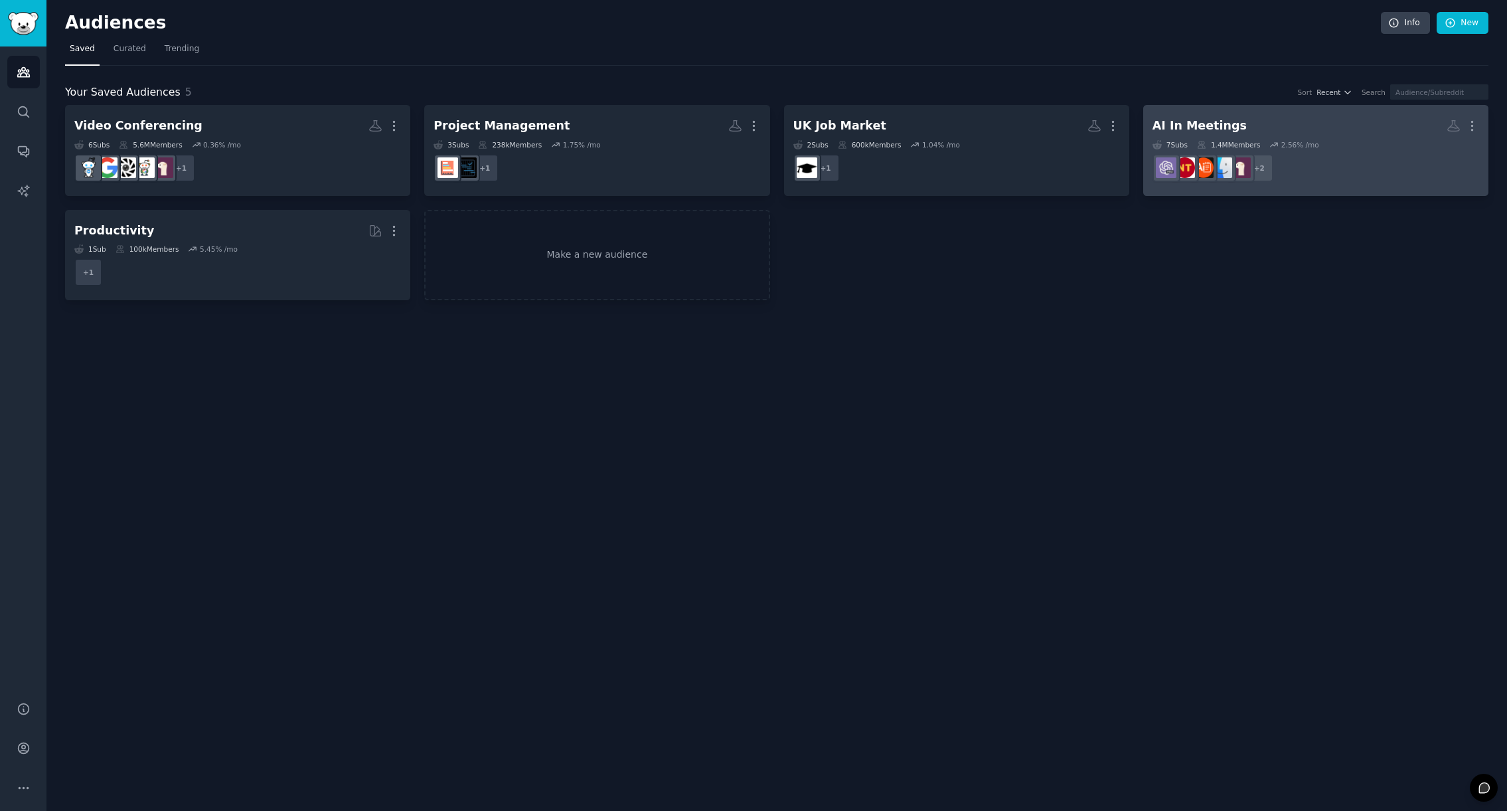  Describe the element at coordinates (147, 249) in the screenshot. I see `div: 100k Members` at that location.